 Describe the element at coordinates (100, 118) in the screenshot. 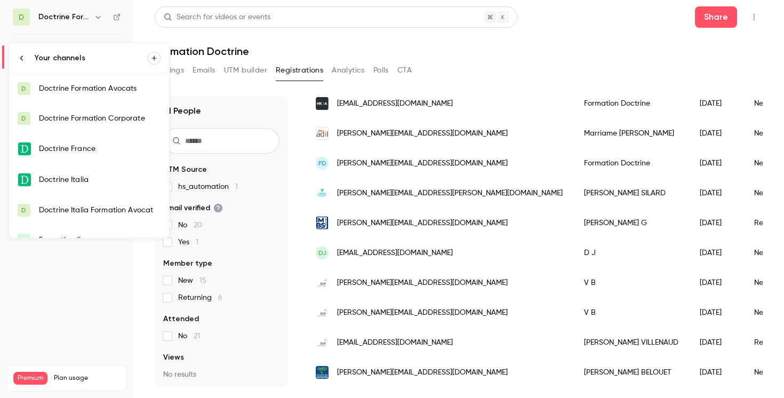

I see `div: Doctrine Formation Corporate` at that location.